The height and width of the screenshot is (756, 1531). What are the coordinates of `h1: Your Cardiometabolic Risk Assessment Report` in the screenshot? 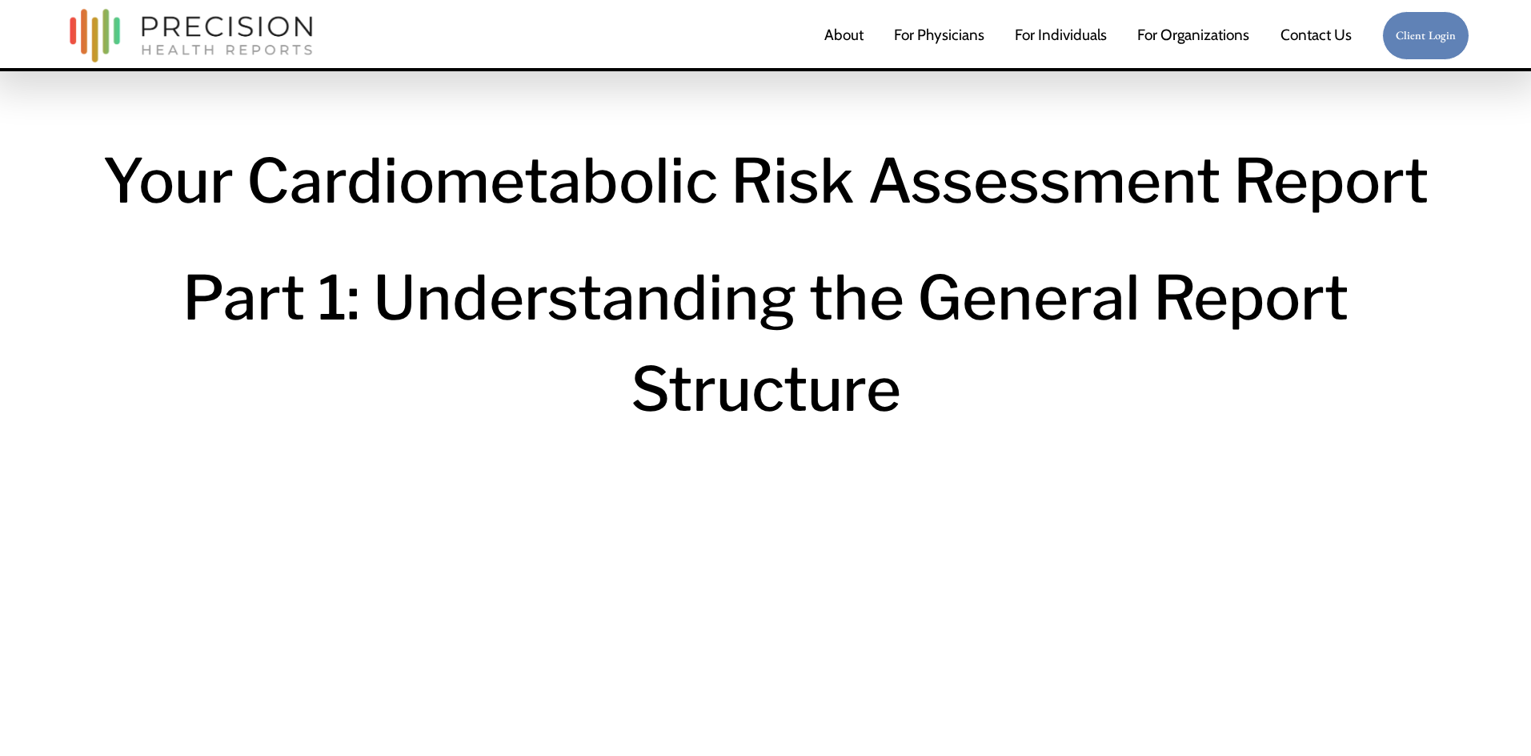 It's located at (766, 182).